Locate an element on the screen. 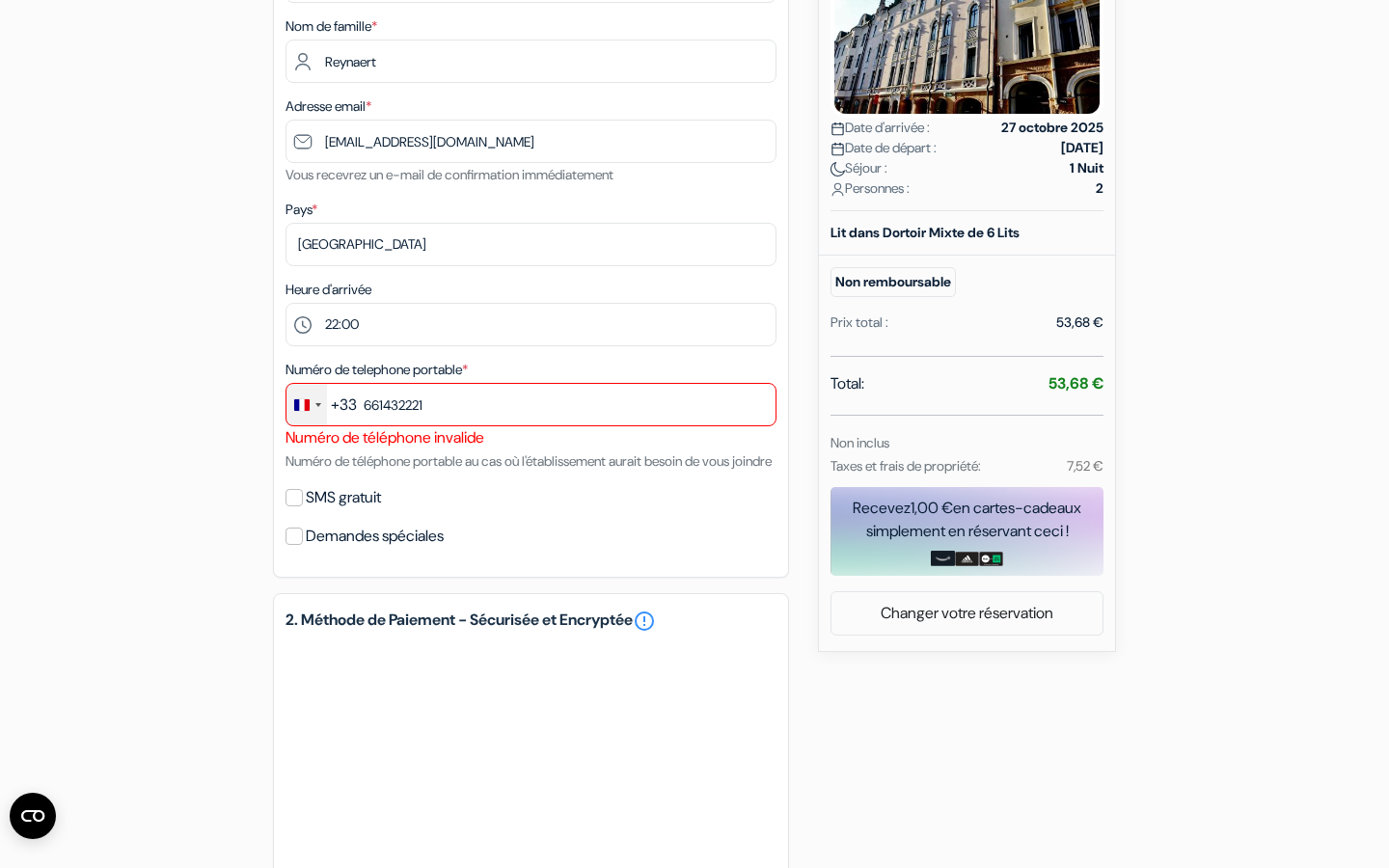  small: Non remboursable is located at coordinates (893, 281).